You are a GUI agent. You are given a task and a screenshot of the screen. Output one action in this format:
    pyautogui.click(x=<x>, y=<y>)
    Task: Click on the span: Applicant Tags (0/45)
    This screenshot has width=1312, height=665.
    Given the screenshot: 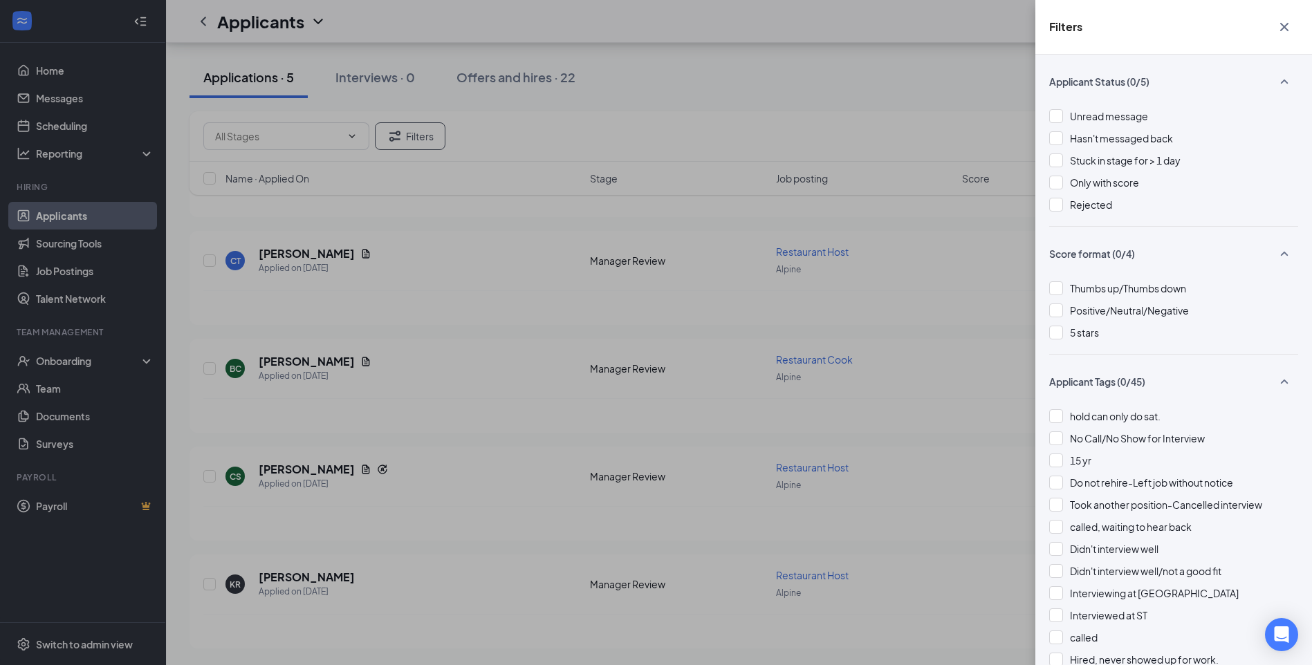 What is the action you would take?
    pyautogui.click(x=1097, y=382)
    